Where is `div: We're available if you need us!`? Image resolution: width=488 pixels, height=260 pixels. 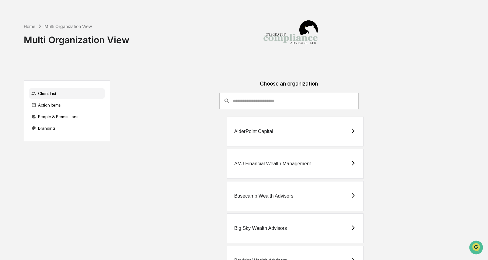 div: We're available if you need us! is located at coordinates (49, 55).